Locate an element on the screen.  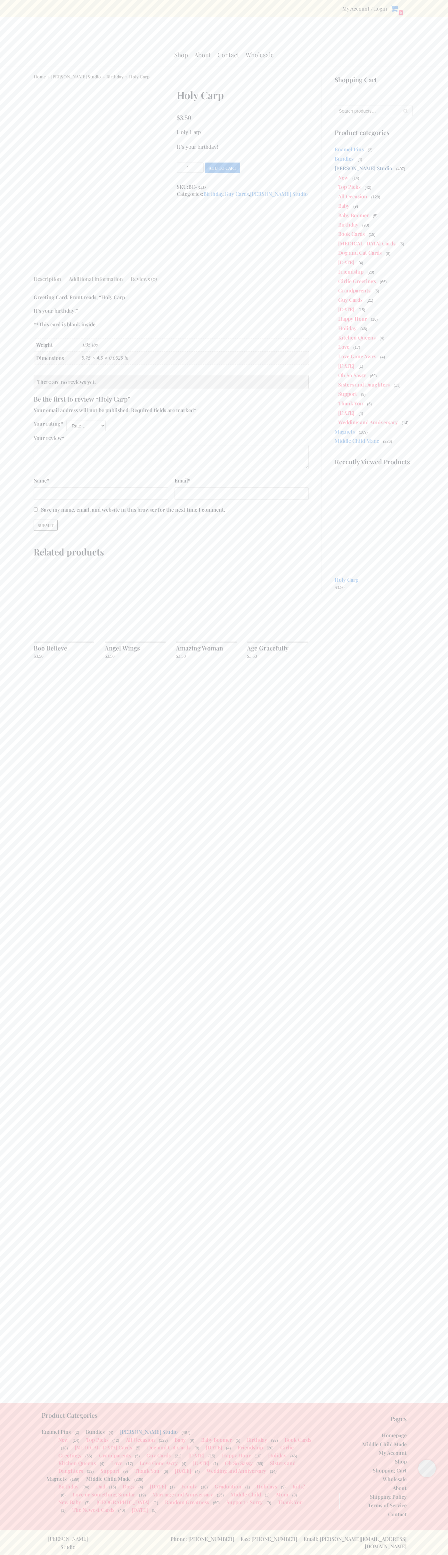
a: Baby is located at coordinates (343, 205).